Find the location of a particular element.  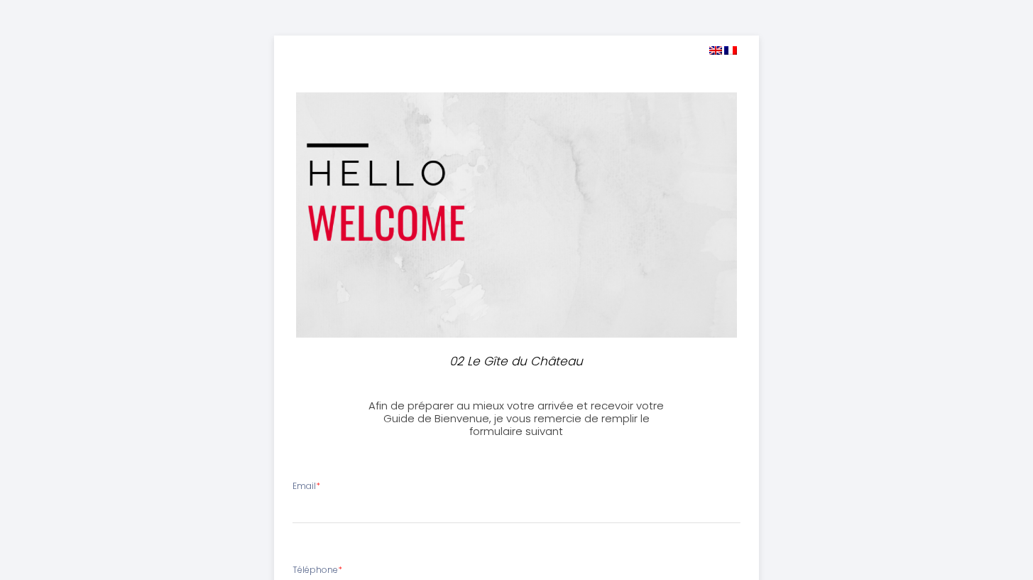

img: en.png is located at coordinates (716, 50).